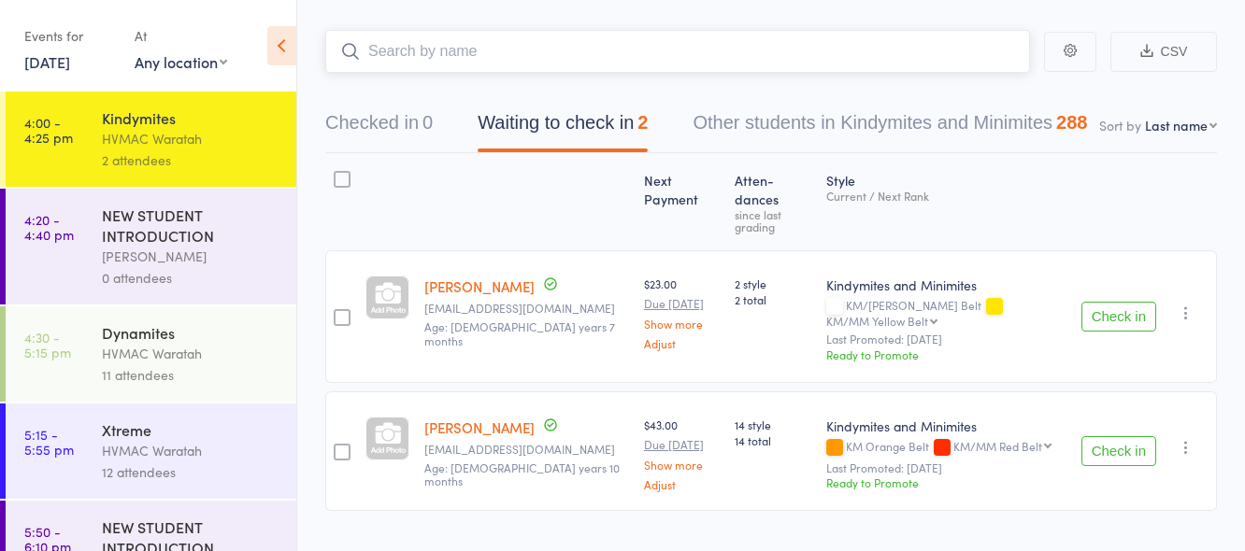 Image resolution: width=1245 pixels, height=551 pixels. I want to click on div: Style, so click(946, 202).